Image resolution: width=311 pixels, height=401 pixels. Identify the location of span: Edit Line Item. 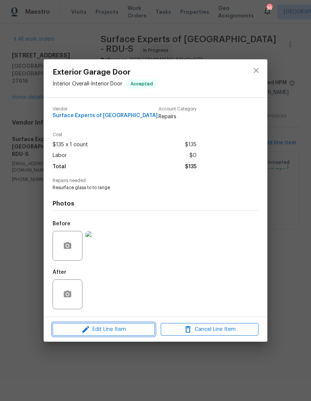
(104, 329).